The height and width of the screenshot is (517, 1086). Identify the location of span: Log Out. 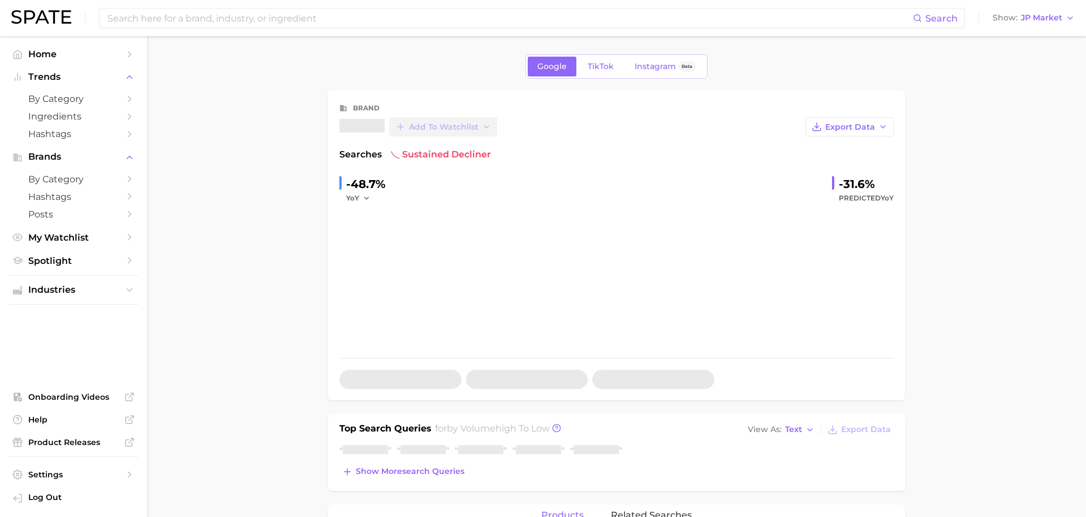
(79, 497).